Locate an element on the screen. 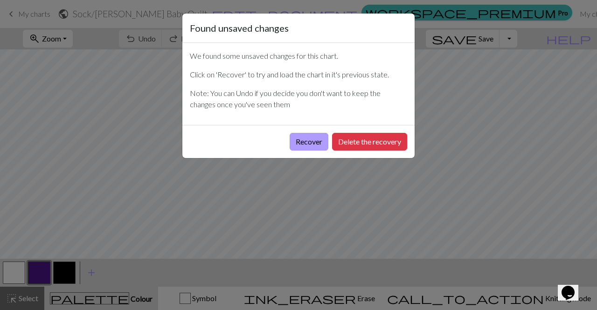  p: Click on 'Recover' to try and load the chart in it's previous state. is located at coordinates (299, 75).